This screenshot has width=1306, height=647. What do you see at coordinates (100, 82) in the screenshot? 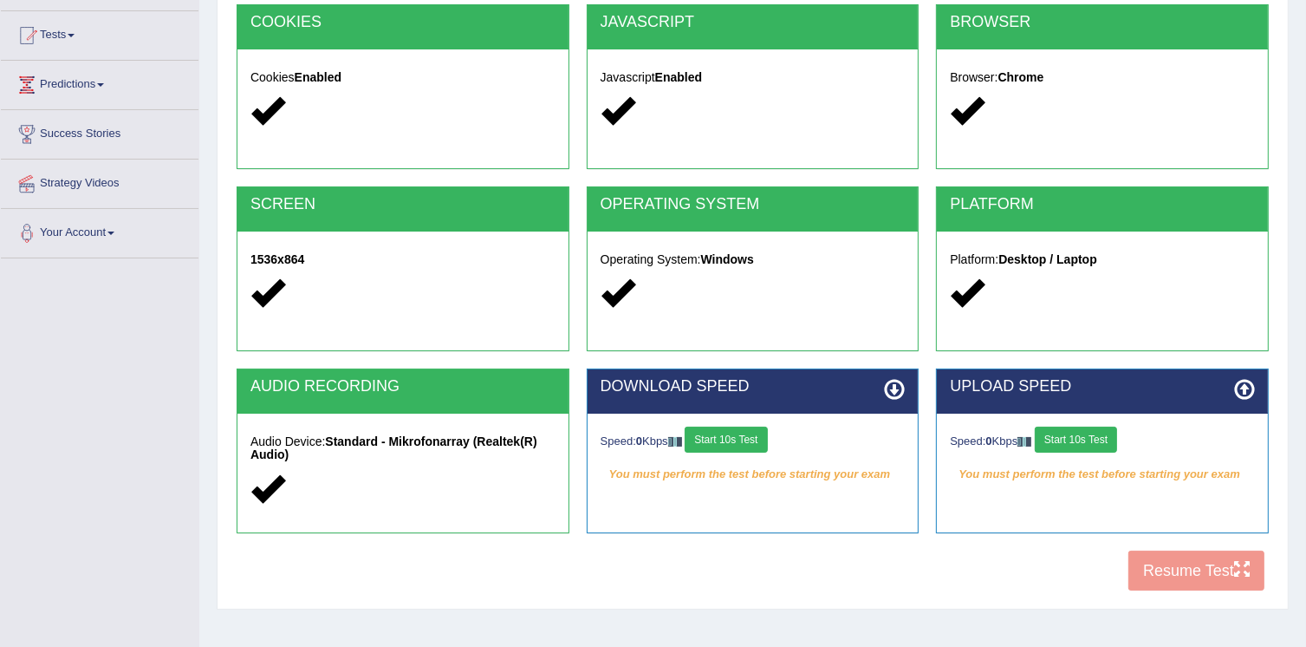
I see `a: Predictions` at bounding box center [100, 82].